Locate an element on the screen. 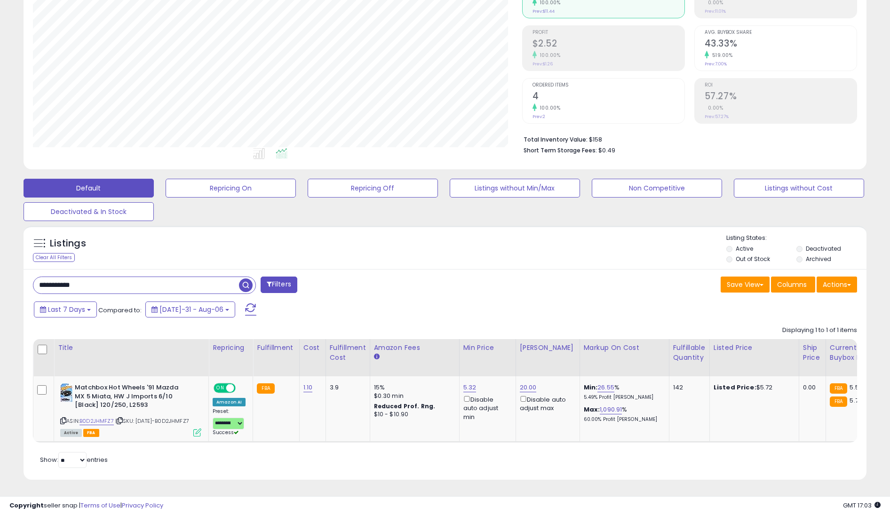  div: Fulfillment is located at coordinates (276, 347).